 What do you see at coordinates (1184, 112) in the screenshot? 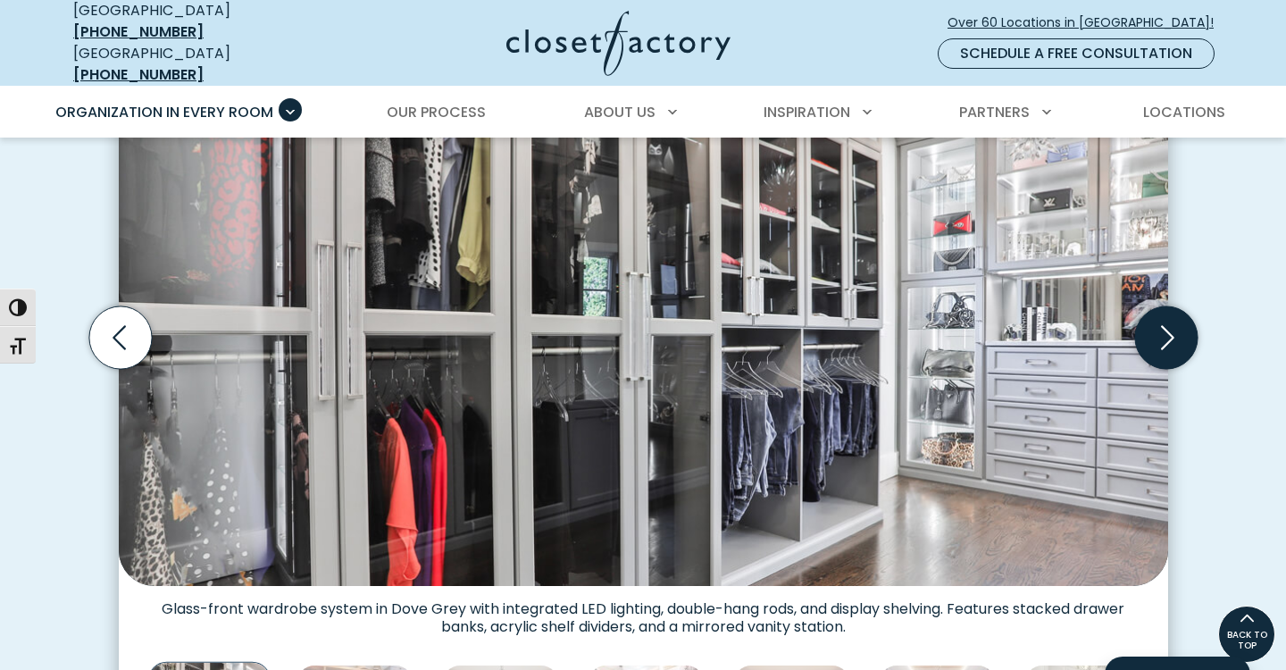
I see `span: Locations` at bounding box center [1184, 112].